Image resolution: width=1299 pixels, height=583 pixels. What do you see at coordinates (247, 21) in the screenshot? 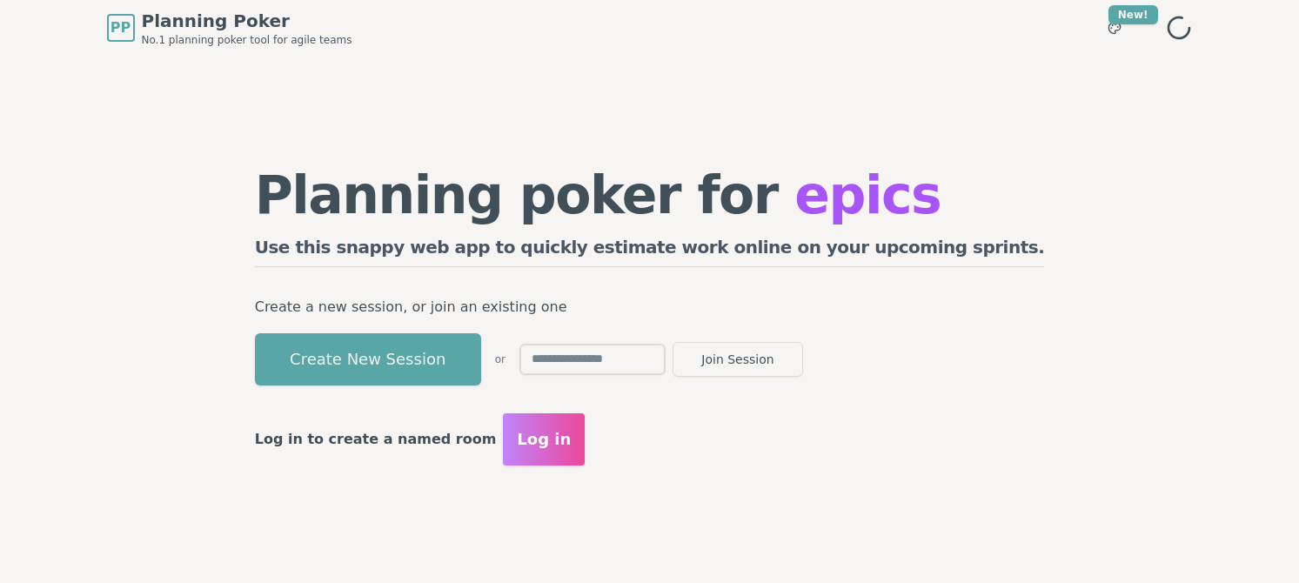
I see `span: Planning Poker` at bounding box center [247, 21].